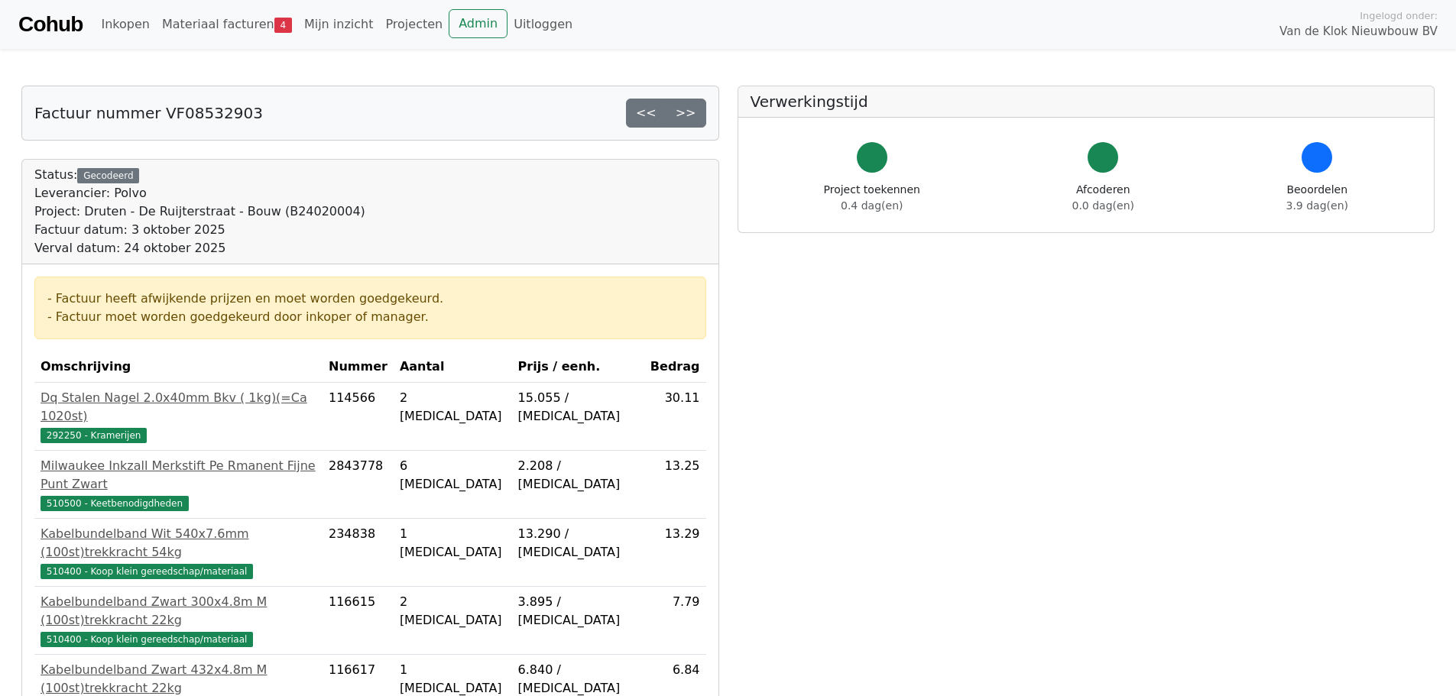  What do you see at coordinates (199, 248) in the screenshot?
I see `div: Verval datum: 24 oktober 2025` at bounding box center [199, 248].